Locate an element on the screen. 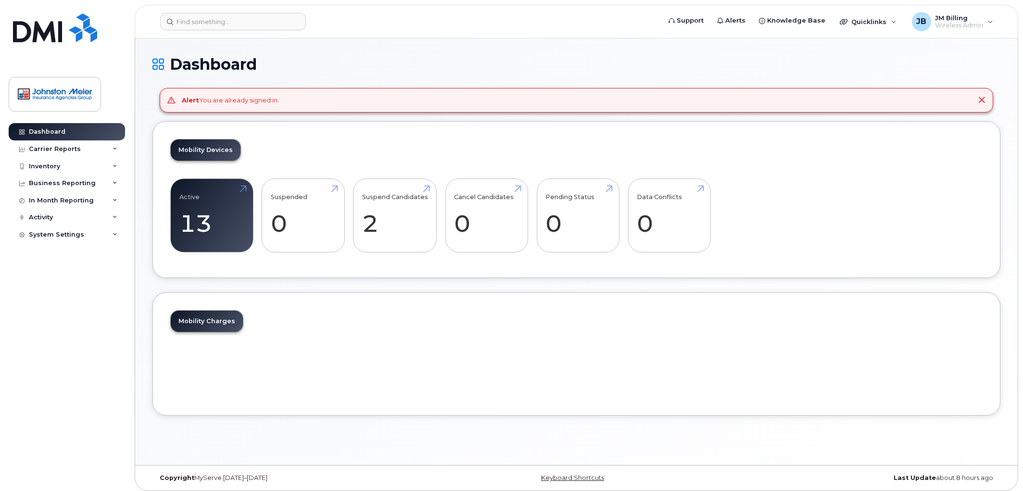  strong: Alert is located at coordinates (190, 100).